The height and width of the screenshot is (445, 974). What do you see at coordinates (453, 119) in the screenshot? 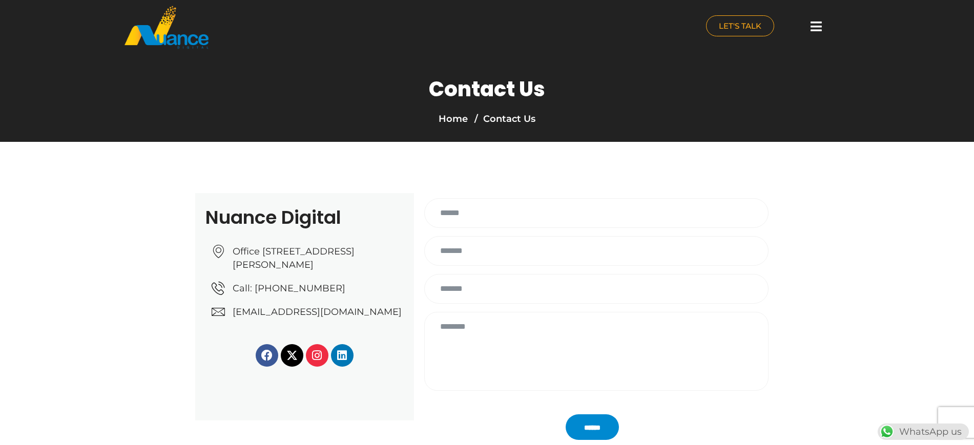
I see `a: Home` at bounding box center [453, 119].